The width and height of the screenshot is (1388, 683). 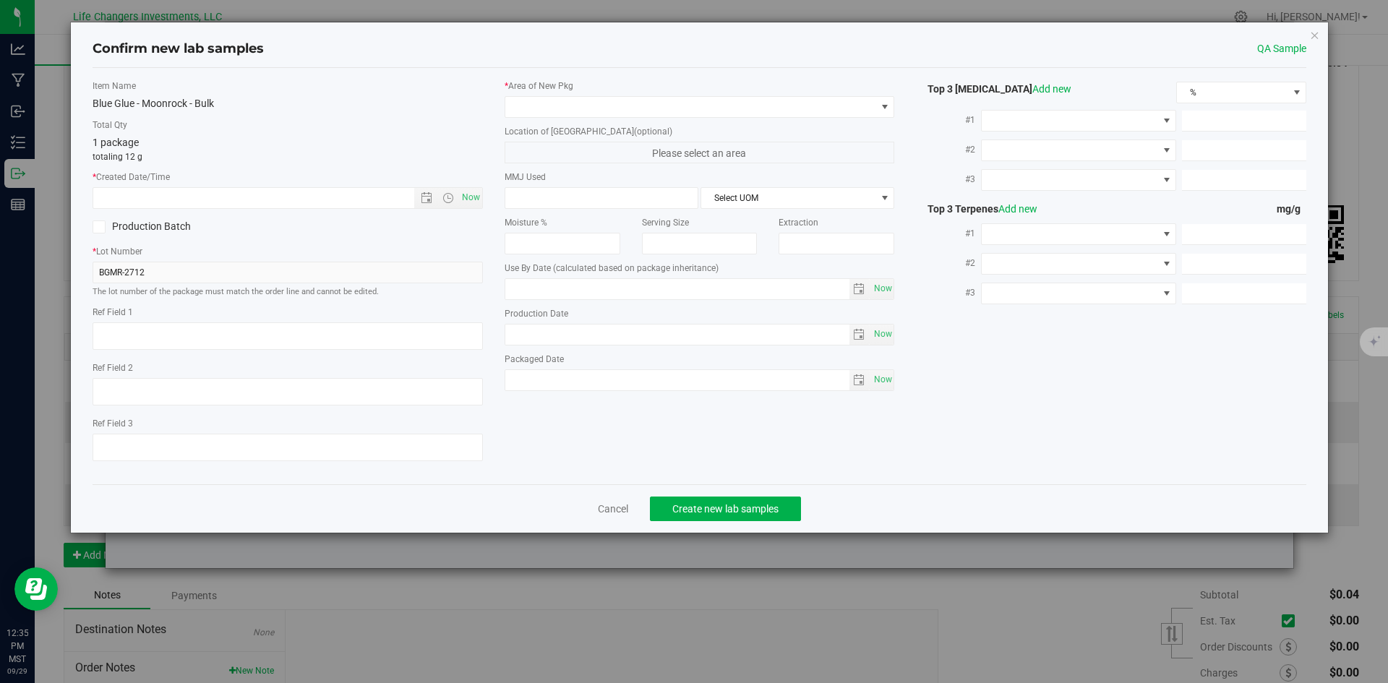 What do you see at coordinates (288, 312) in the screenshot?
I see `label: Ref Field 1` at bounding box center [288, 312].